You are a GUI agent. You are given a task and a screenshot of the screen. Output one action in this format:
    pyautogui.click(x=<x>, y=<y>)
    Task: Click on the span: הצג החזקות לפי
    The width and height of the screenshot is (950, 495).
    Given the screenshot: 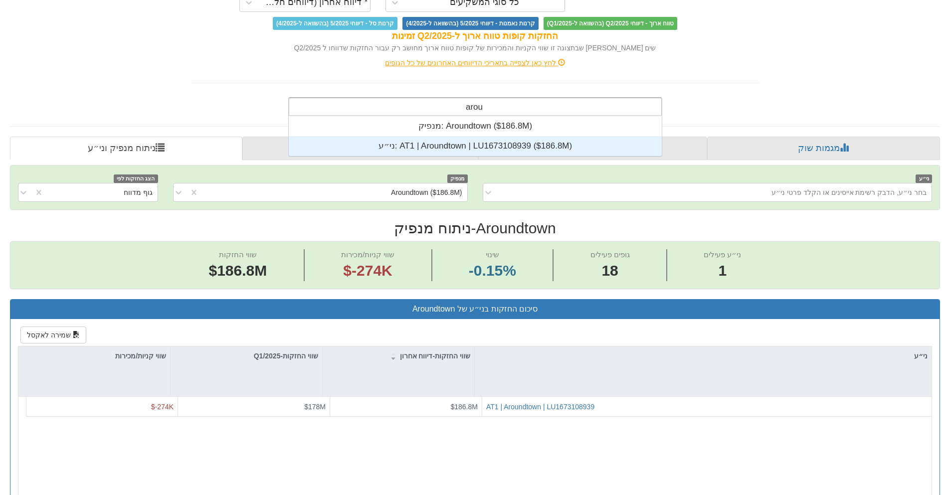 What is the action you would take?
    pyautogui.click(x=136, y=178)
    